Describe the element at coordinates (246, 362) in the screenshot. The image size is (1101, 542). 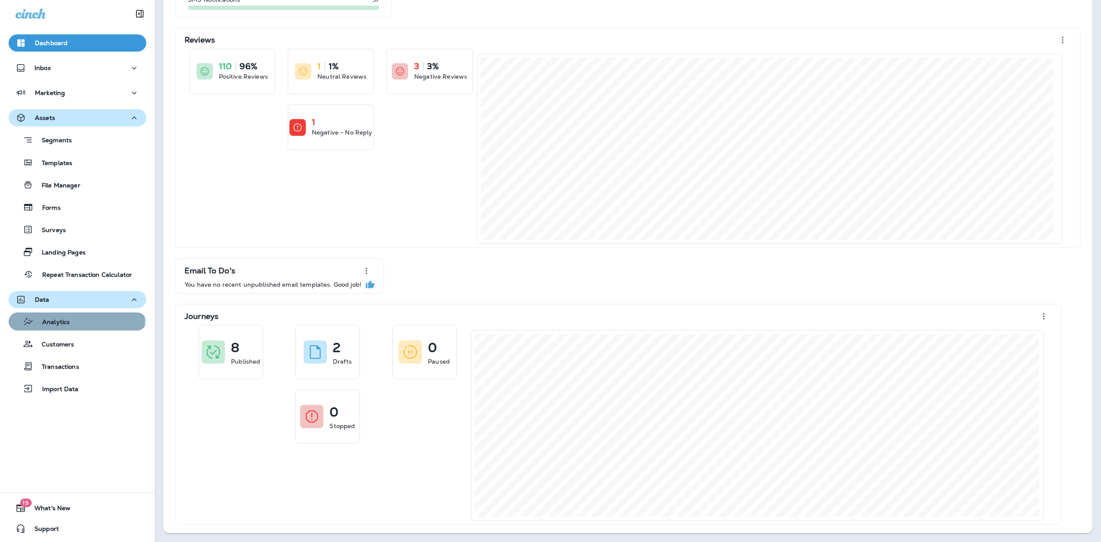
I see `p: Published` at that location.